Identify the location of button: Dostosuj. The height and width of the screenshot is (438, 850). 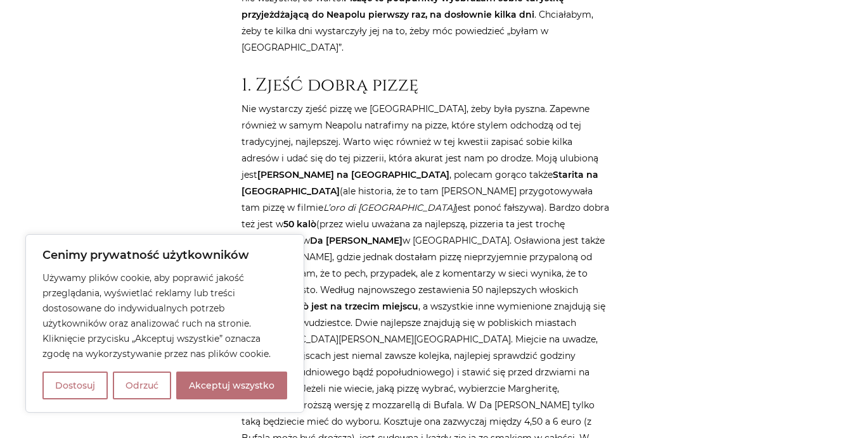
(75, 386).